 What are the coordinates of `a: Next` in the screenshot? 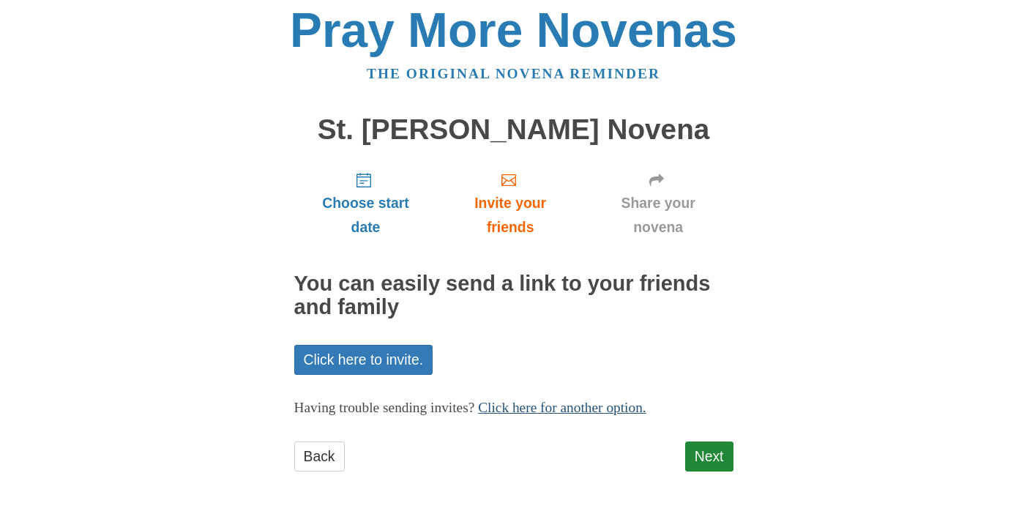 It's located at (710, 456).